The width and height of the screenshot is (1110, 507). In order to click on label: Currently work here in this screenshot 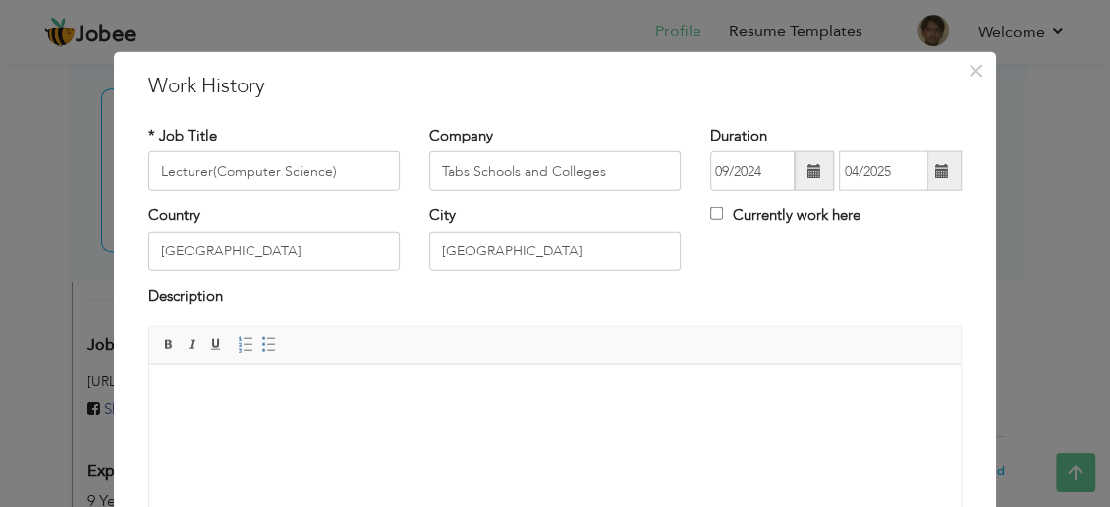, I will do `click(785, 215)`.